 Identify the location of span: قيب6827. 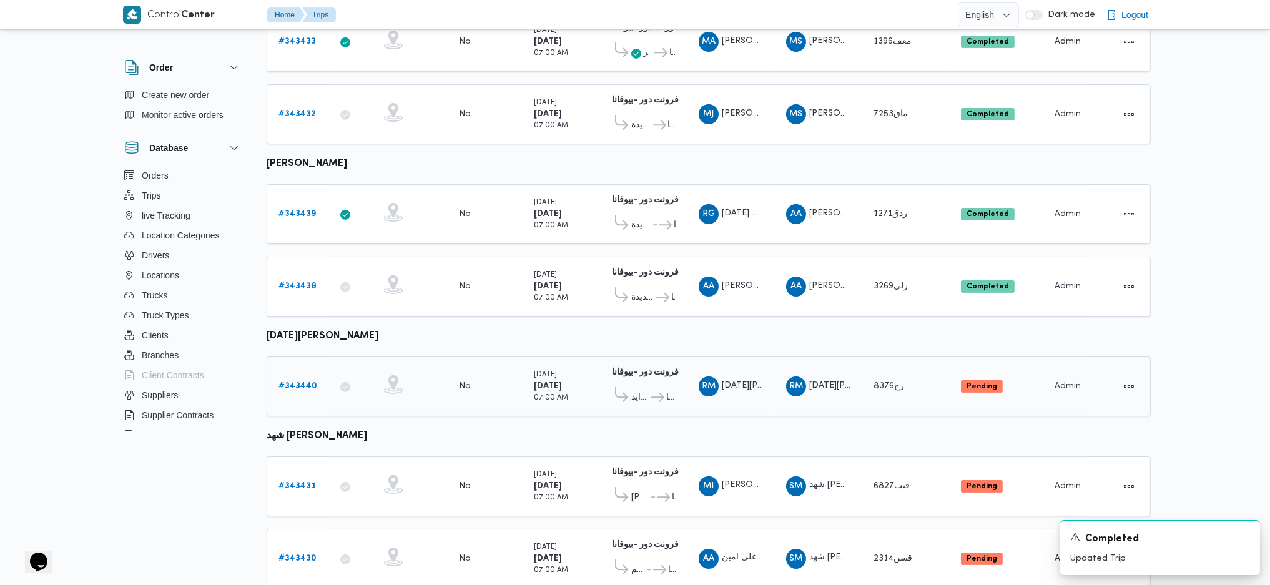
(892, 486).